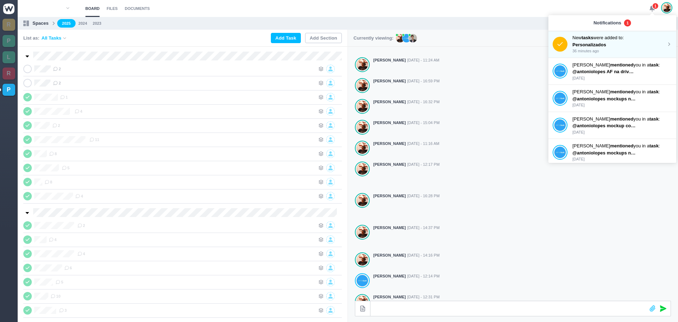  What do you see at coordinates (55, 296) in the screenshot?
I see `span: 10` at bounding box center [55, 296].